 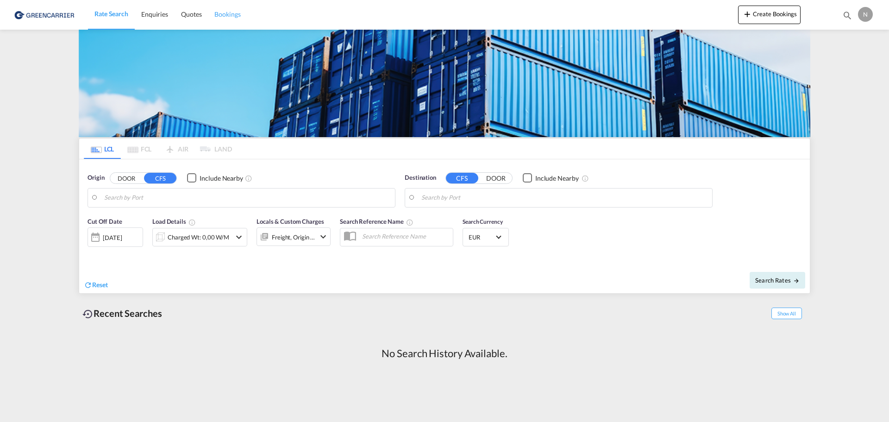 I want to click on md-datepicker: Select, so click(x=91, y=252).